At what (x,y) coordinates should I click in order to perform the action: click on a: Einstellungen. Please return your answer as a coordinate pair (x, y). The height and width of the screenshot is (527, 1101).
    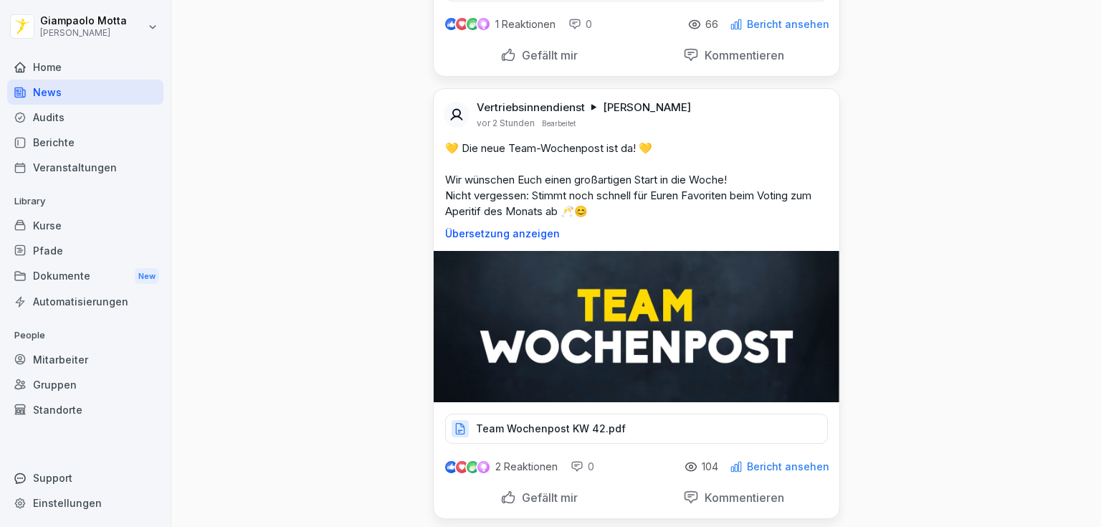
    Looking at the image, I should click on (85, 502).